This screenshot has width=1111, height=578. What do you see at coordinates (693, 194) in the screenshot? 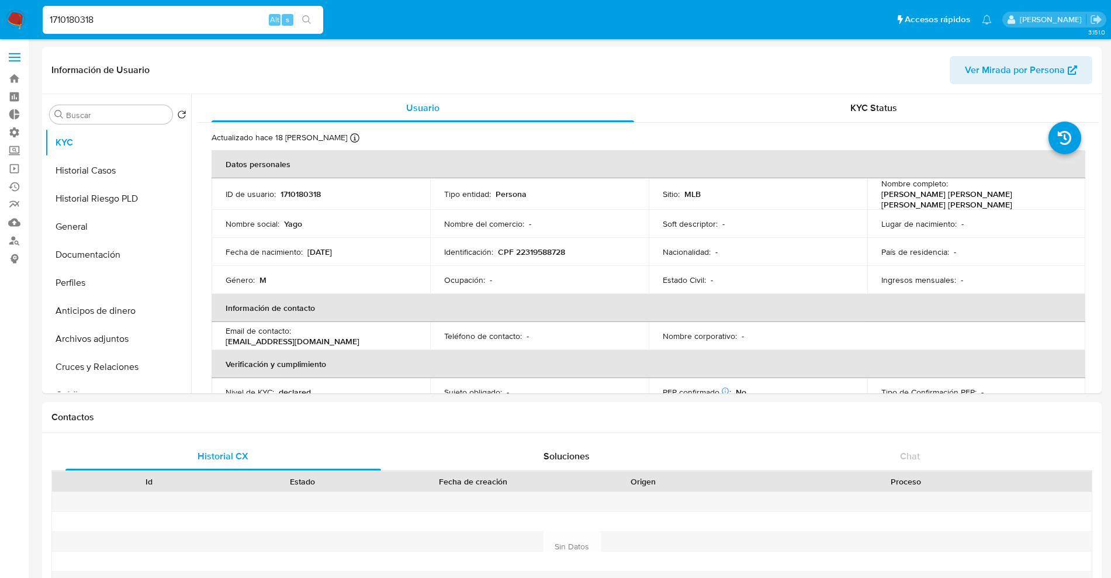
I see `p: MLB` at bounding box center [693, 194].